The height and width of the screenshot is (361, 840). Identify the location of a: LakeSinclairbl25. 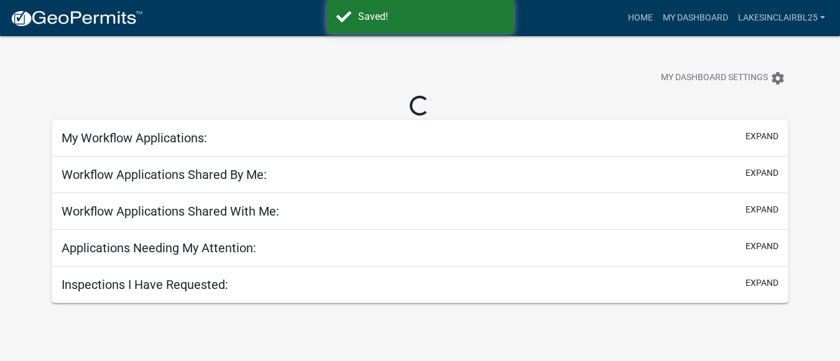
(782, 18).